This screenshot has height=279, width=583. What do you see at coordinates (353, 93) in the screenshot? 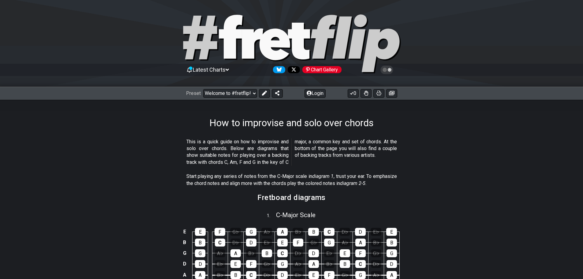
I see `button: 0` at bounding box center [353, 93].